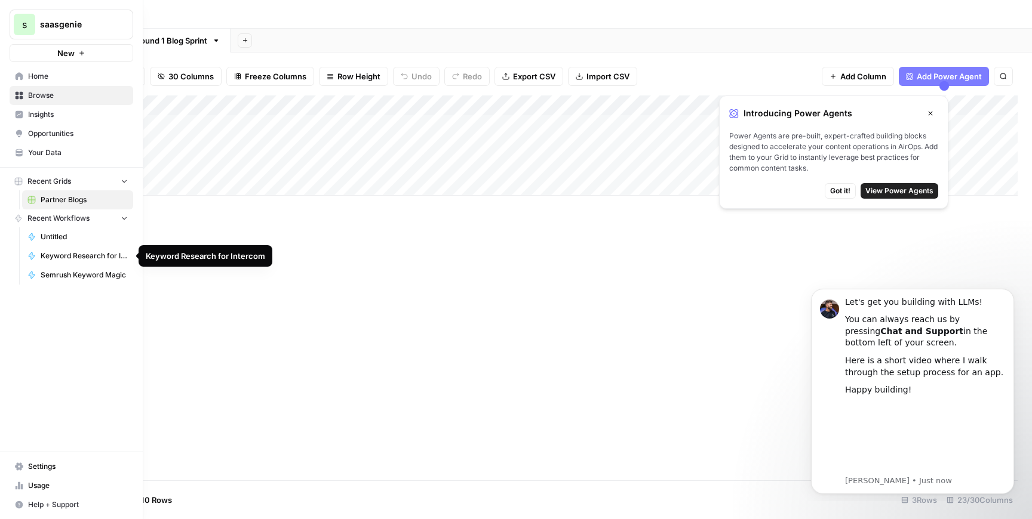  I want to click on span: New, so click(66, 53).